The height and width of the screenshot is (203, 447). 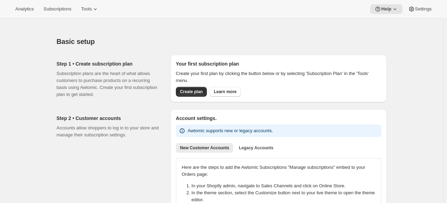 I want to click on span: Help, so click(x=387, y=9).